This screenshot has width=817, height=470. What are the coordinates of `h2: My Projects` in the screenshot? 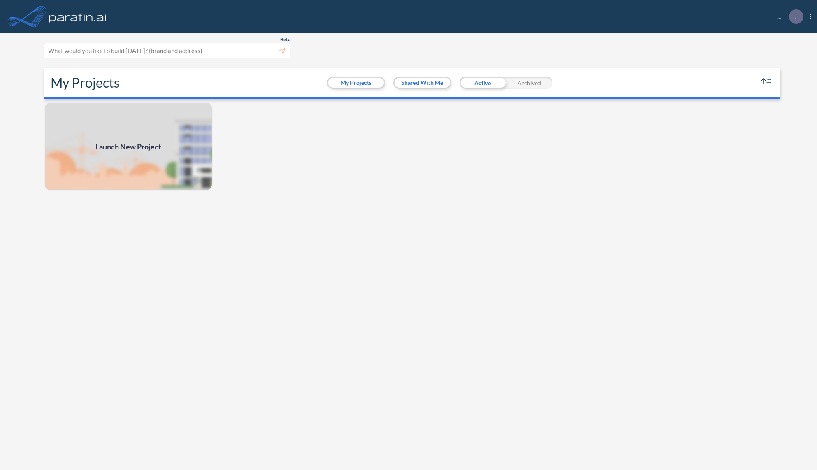 It's located at (85, 83).